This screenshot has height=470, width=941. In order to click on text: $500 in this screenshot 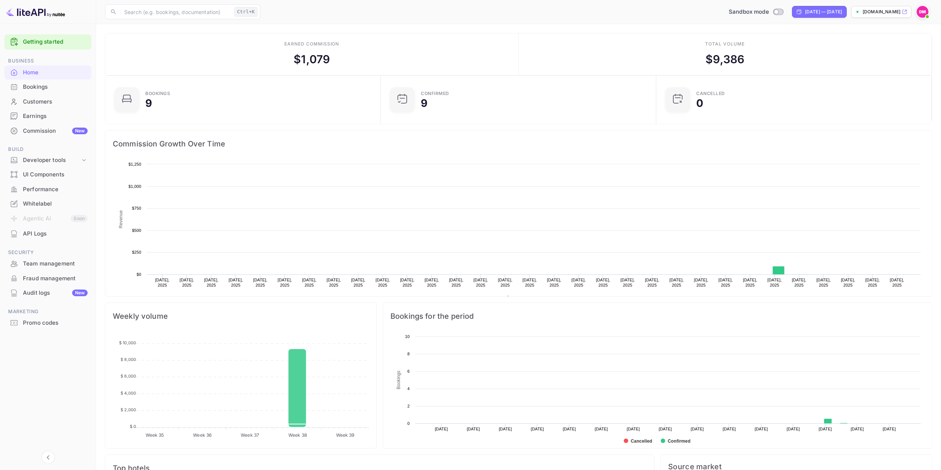, I will do `click(136, 230)`.